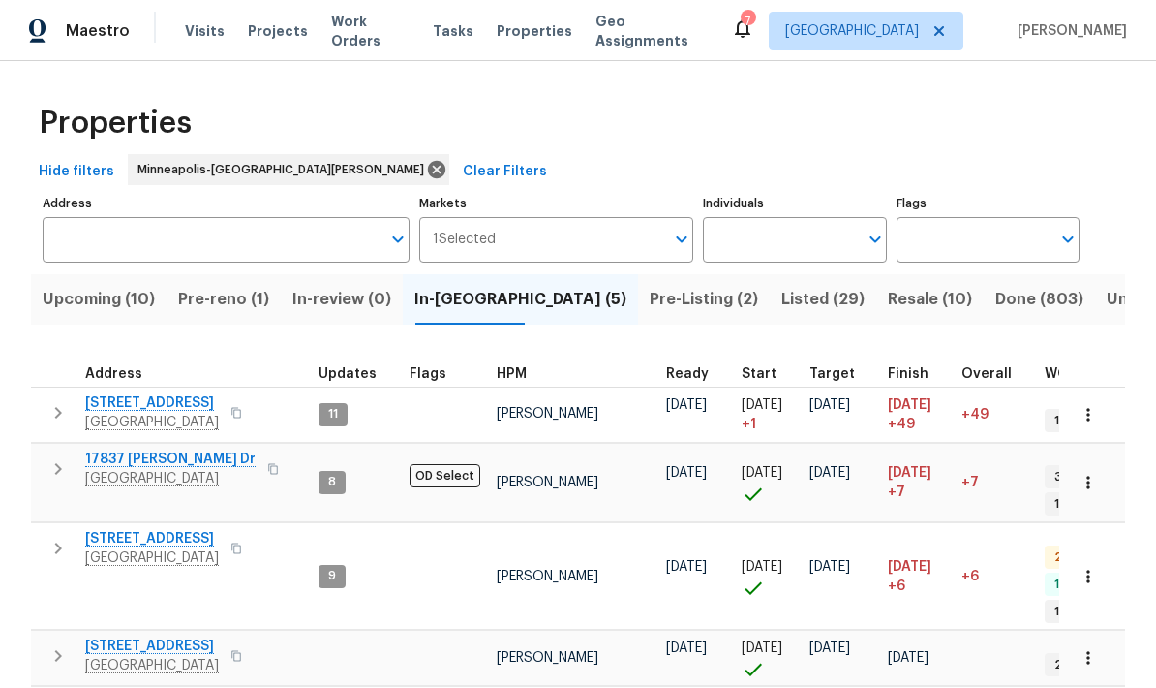 The width and height of the screenshot is (1156, 688). Describe the element at coordinates (1073, 584) in the screenshot. I see `span: 1 Done` at that location.